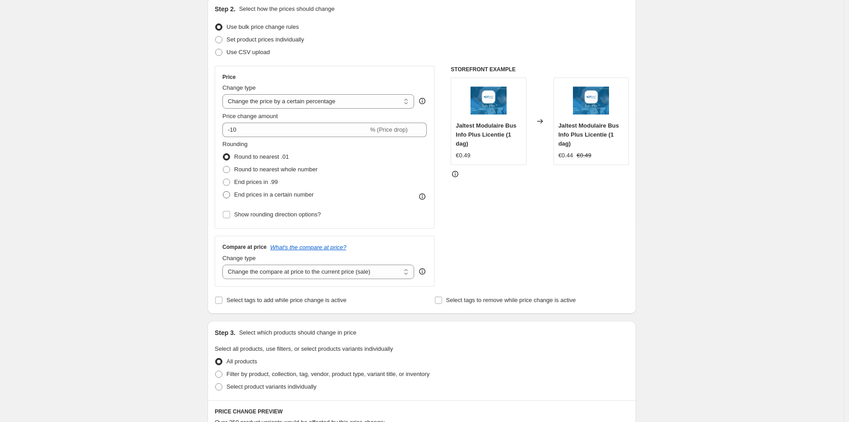 This screenshot has height=422, width=849. Describe the element at coordinates (566, 156) in the screenshot. I see `div: €0.44` at that location.